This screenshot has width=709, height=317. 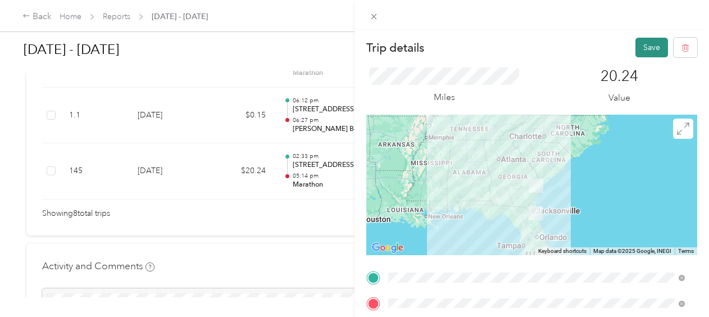 What do you see at coordinates (619, 76) in the screenshot?
I see `p: 20.24` at bounding box center [619, 76].